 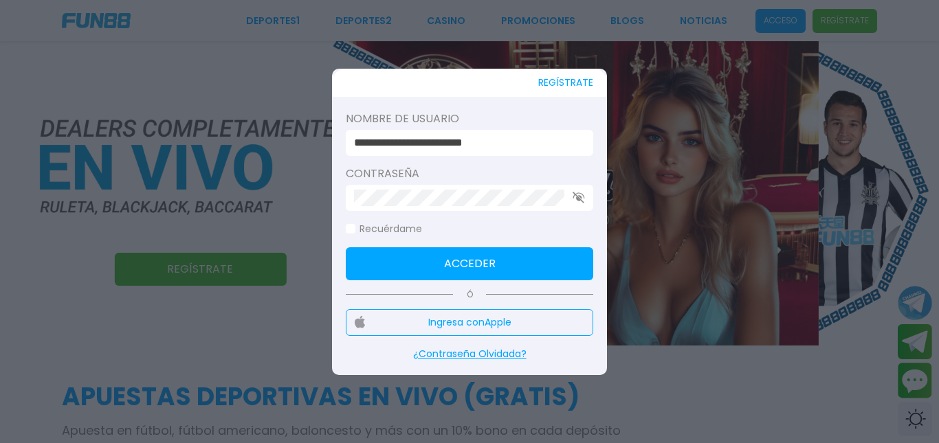 What do you see at coordinates (566, 83) in the screenshot?
I see `button: REGÍSTRATE` at bounding box center [566, 83].